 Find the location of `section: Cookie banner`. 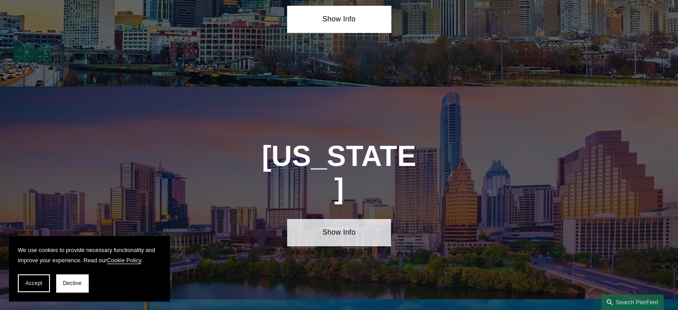

section: Cookie banner is located at coordinates (89, 268).